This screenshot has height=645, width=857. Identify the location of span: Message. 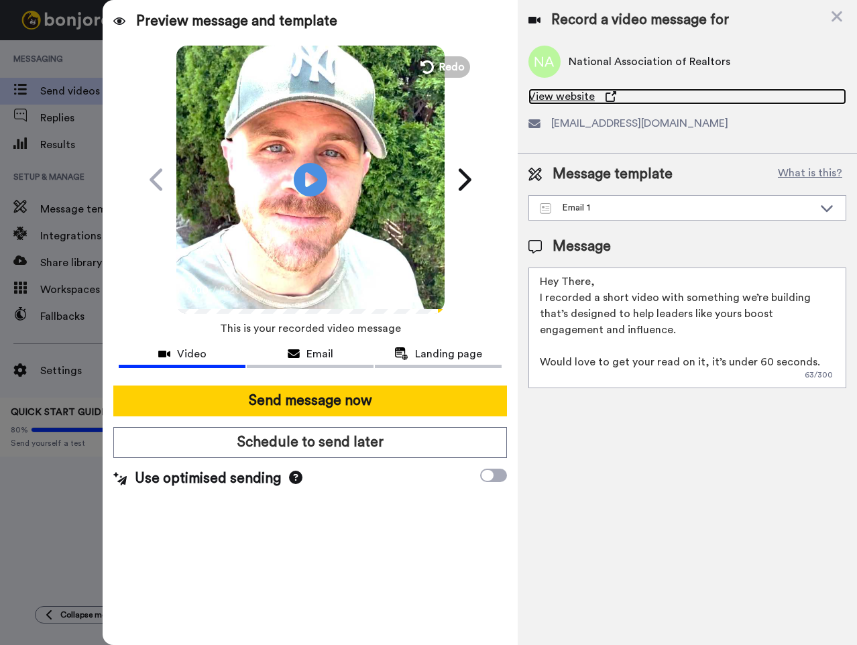
(581, 247).